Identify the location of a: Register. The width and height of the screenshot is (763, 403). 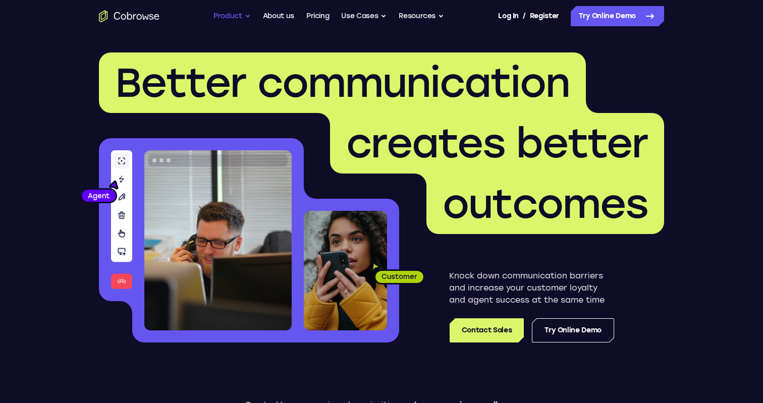
(545, 16).